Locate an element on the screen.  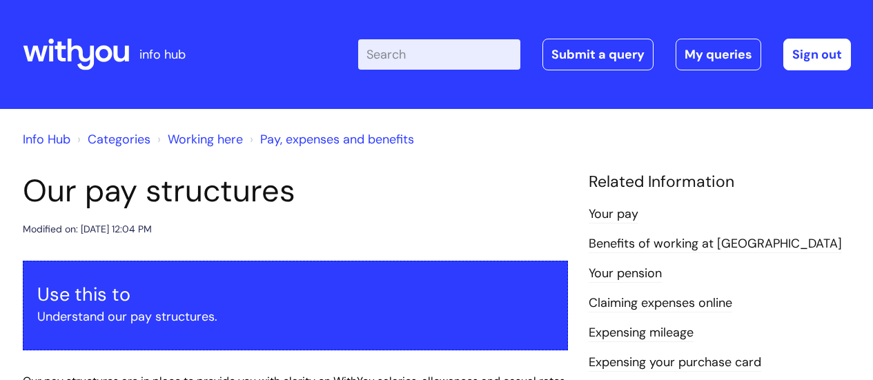
a: Info Hub is located at coordinates (46, 139).